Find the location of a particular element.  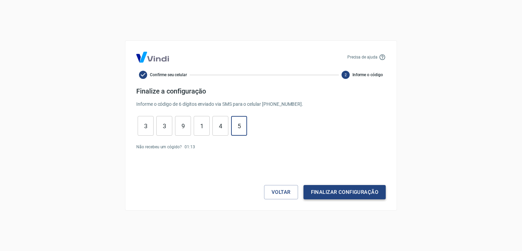

span: Confirme seu celular is located at coordinates (168, 75).